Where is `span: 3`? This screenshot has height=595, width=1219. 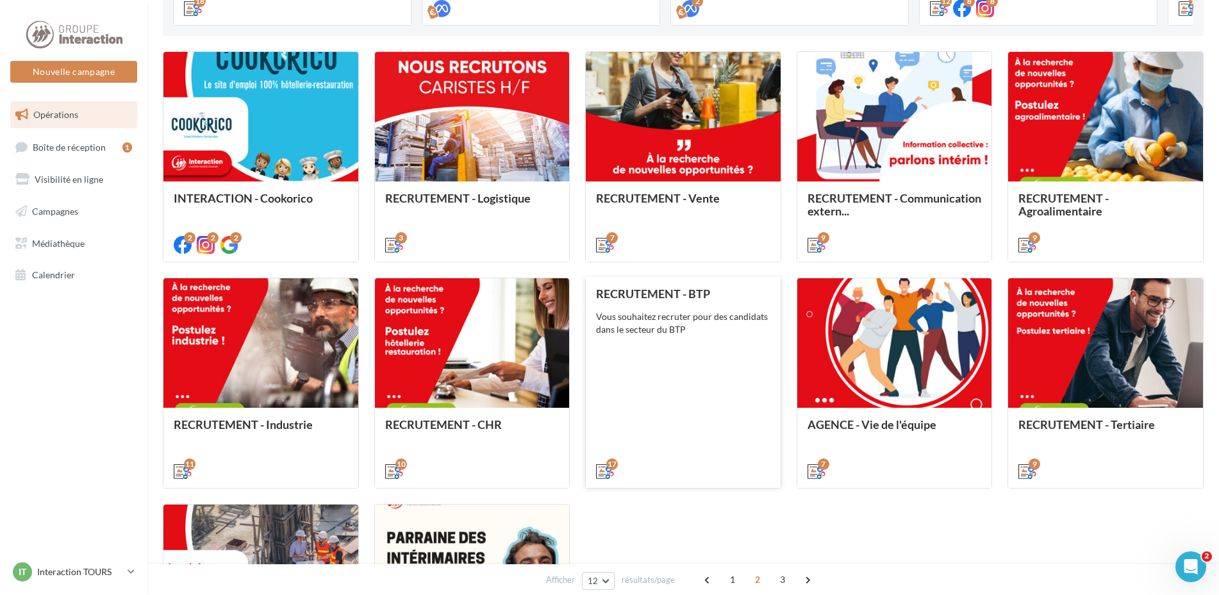
span: 3 is located at coordinates (782, 579).